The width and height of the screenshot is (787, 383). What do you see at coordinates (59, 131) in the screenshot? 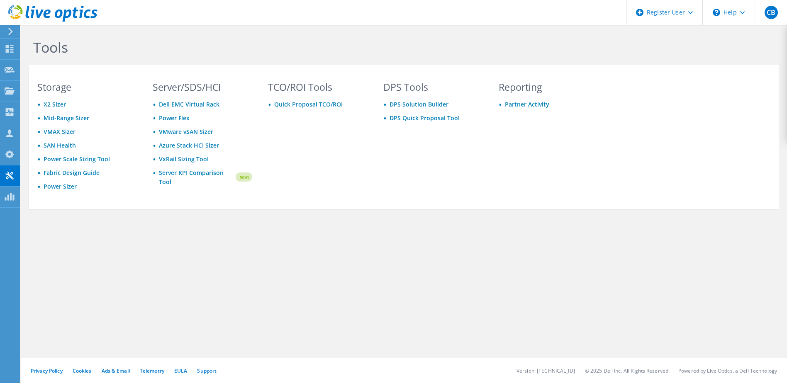
I see `a: VMAX Sizer` at bounding box center [59, 131].